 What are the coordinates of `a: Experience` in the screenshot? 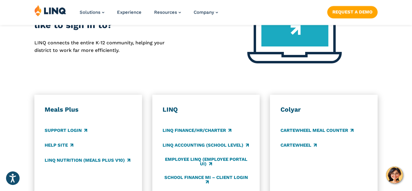 It's located at (129, 12).